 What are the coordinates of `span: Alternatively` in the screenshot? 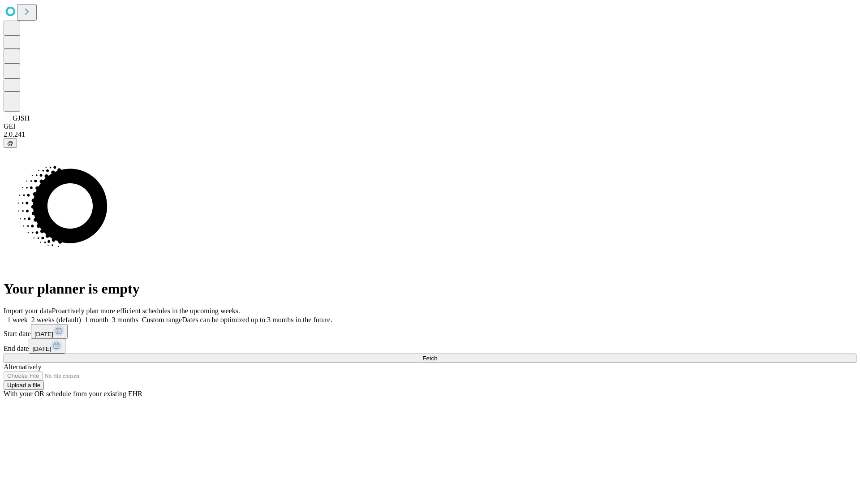 It's located at (22, 366).